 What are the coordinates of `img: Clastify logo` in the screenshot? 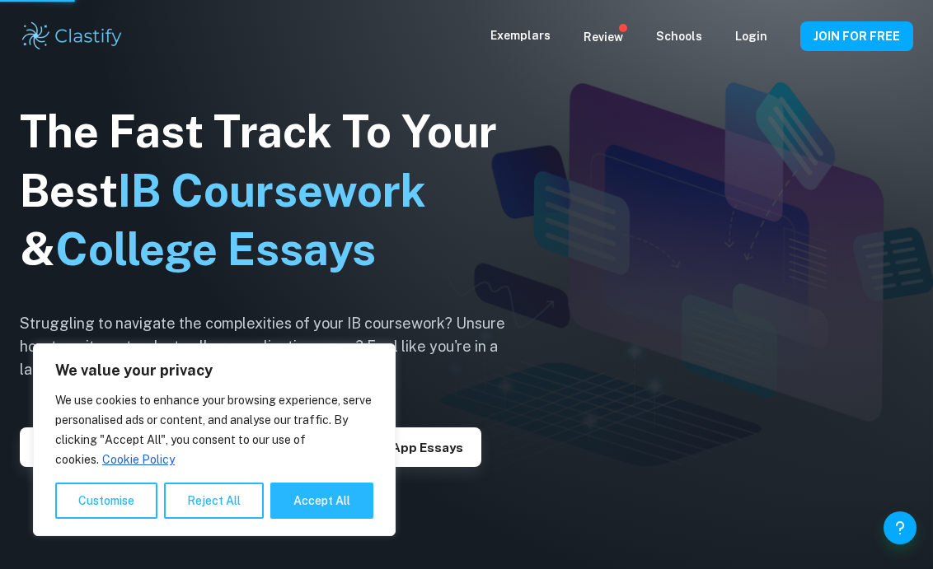 It's located at (72, 36).